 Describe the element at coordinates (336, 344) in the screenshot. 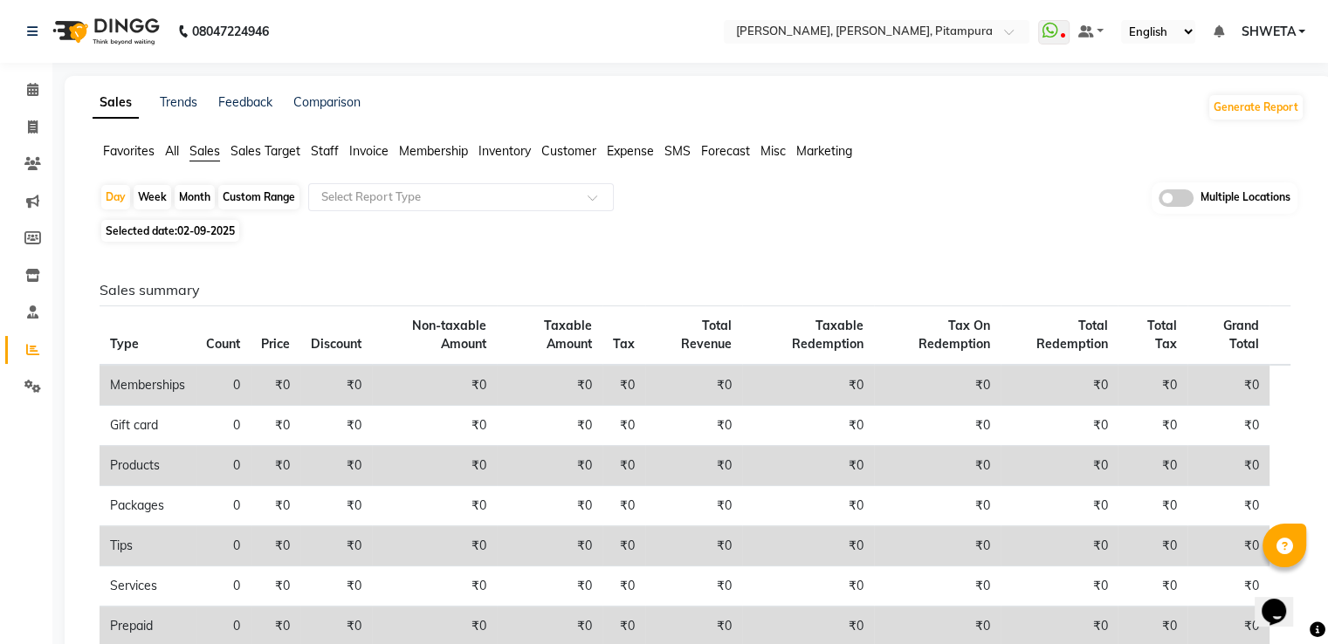

I see `span: Discount` at that location.